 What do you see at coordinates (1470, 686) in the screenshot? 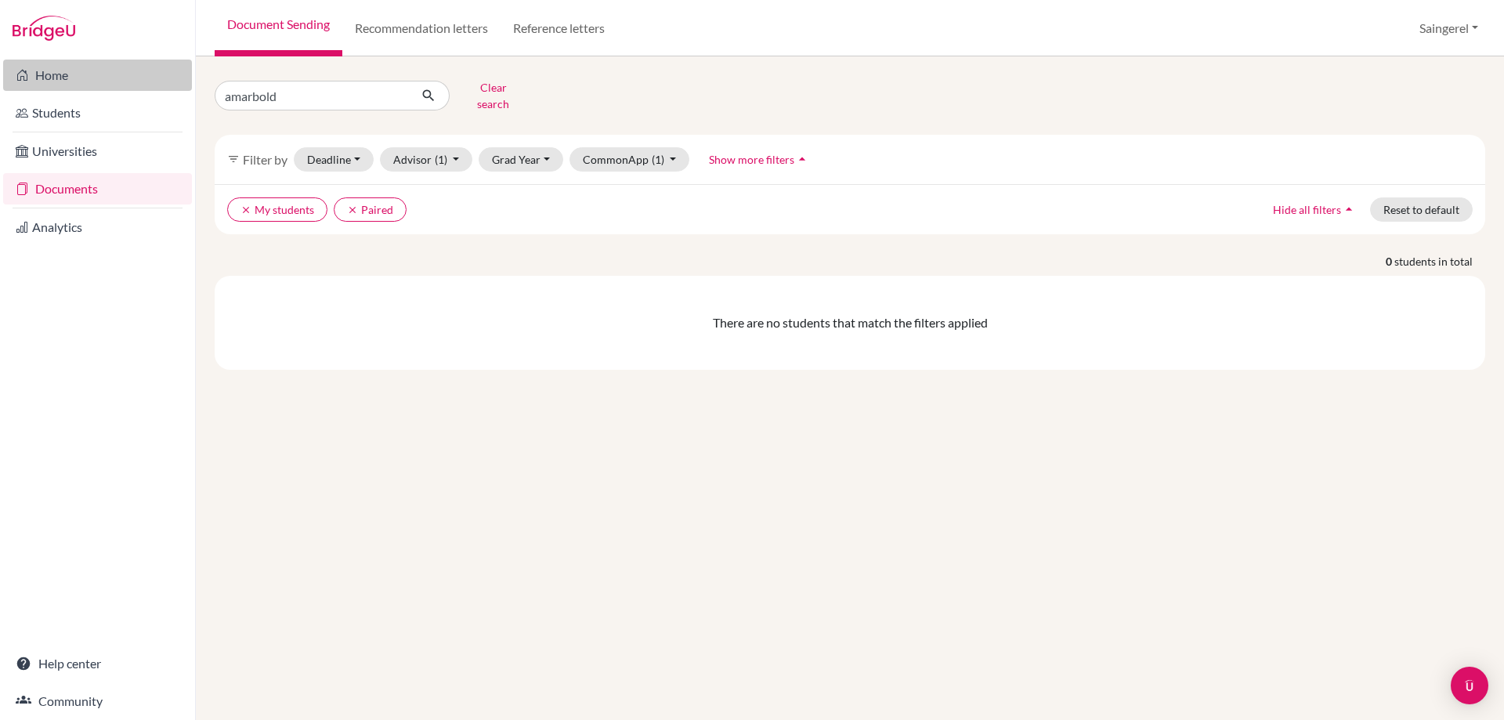
I see `div: Open Intercom Messenger` at bounding box center [1470, 686].